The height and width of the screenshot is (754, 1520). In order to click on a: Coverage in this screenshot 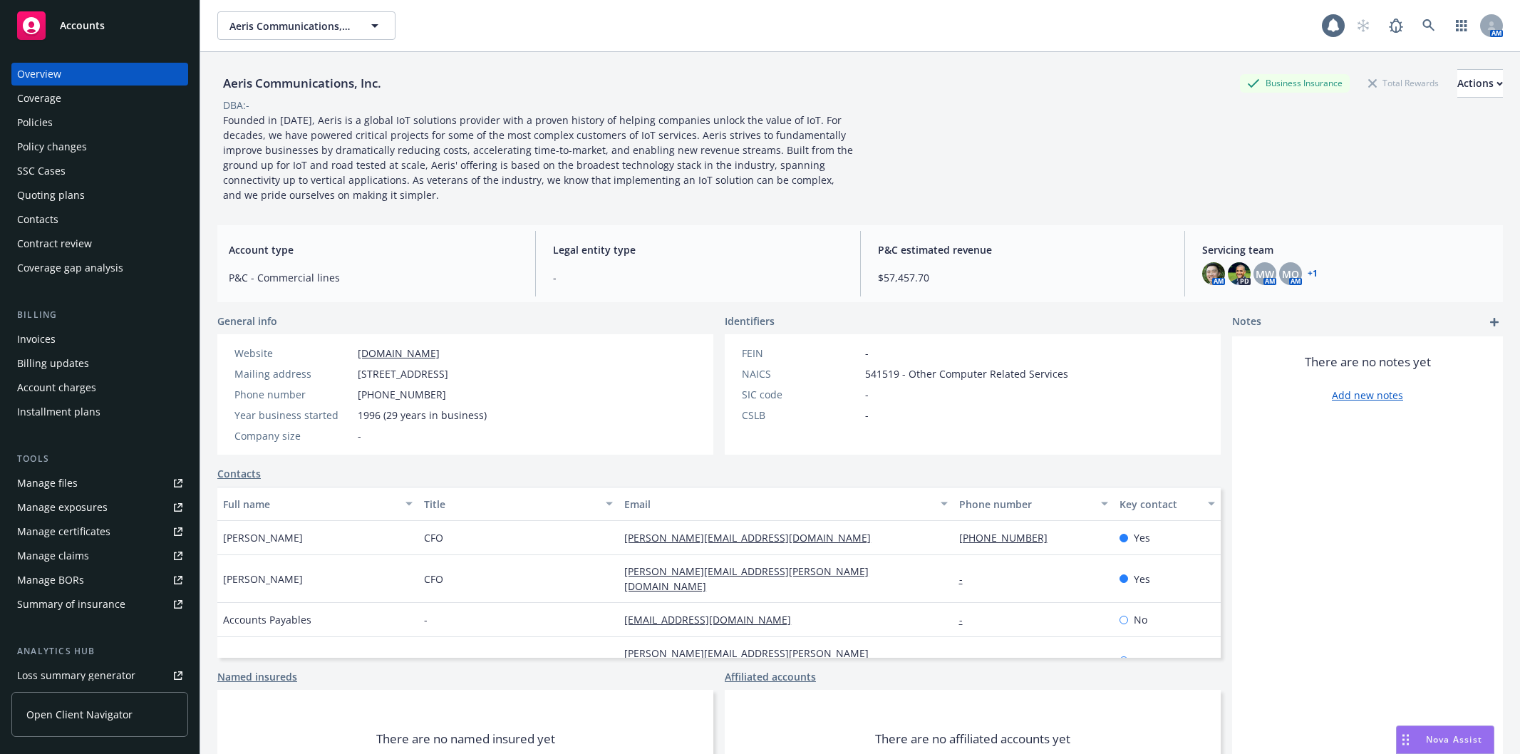, I will do `click(100, 98)`.